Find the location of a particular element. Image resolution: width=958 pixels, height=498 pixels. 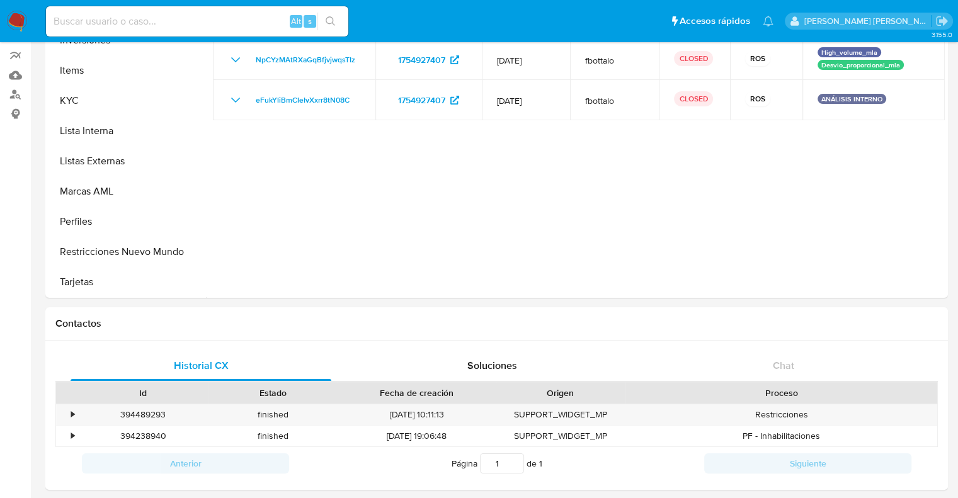

button: Lista Interna is located at coordinates (127, 131).